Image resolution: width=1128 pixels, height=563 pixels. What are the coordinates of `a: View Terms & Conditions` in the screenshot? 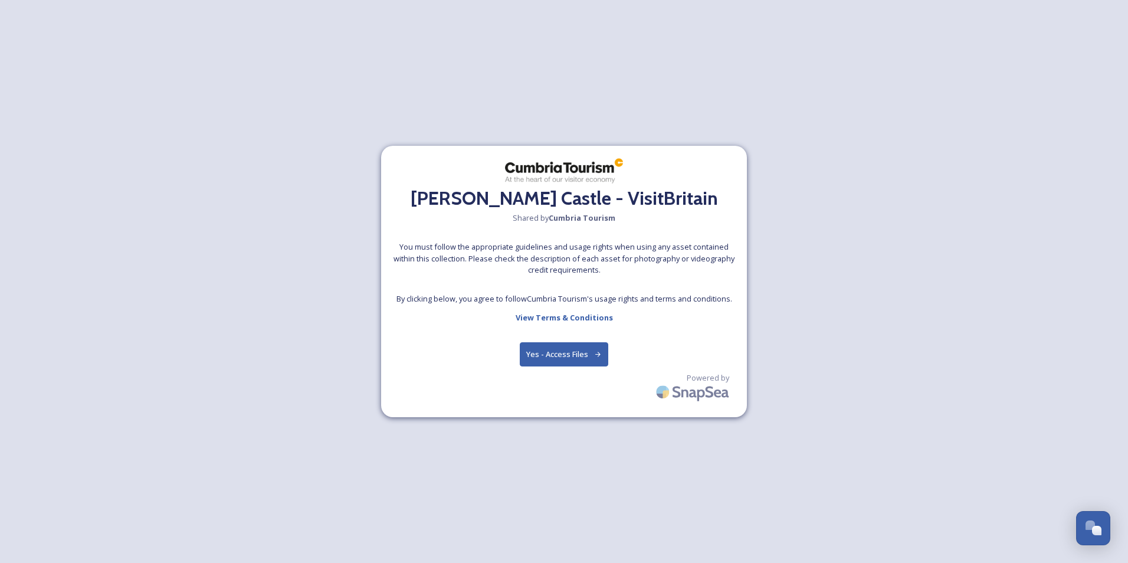 It's located at (564, 318).